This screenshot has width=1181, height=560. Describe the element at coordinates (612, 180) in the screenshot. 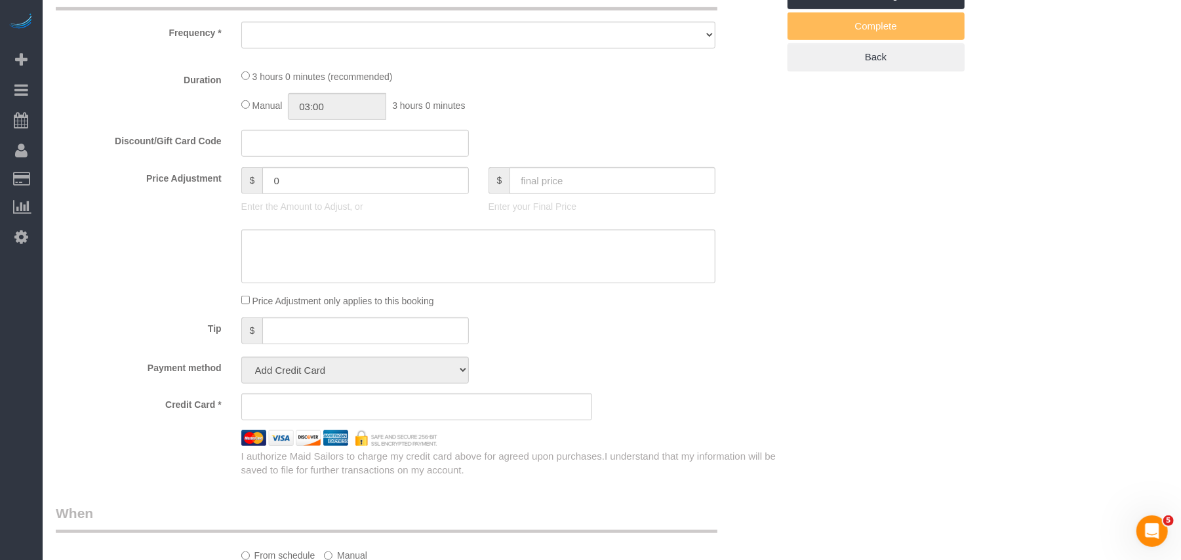

I see `input: final price` at that location.